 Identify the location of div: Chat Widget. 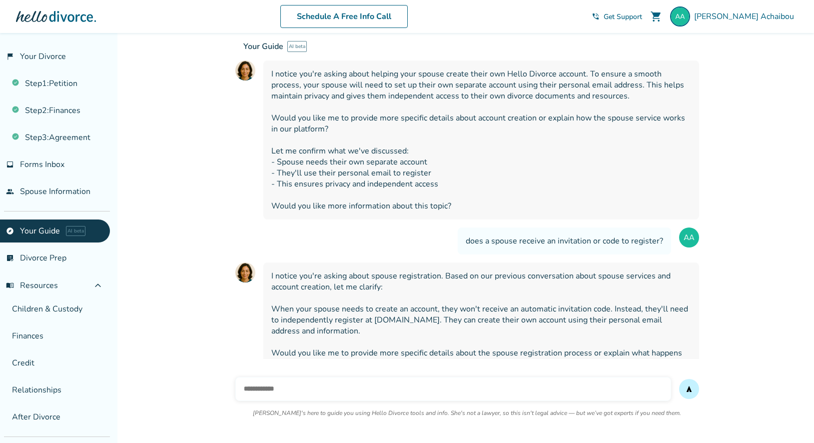
(789, 419).